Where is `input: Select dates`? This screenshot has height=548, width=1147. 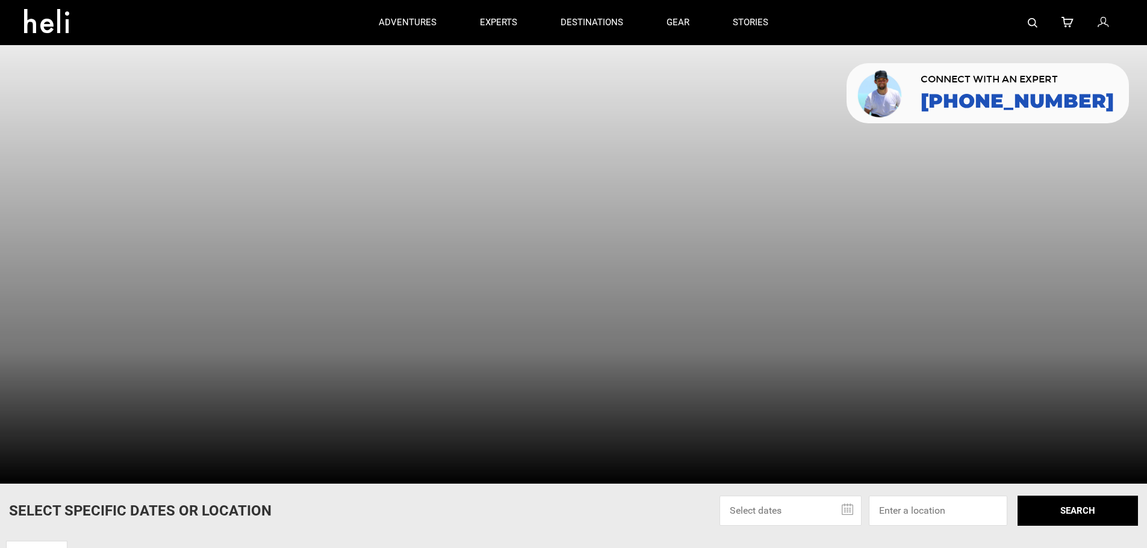 input: Select dates is located at coordinates (790, 511).